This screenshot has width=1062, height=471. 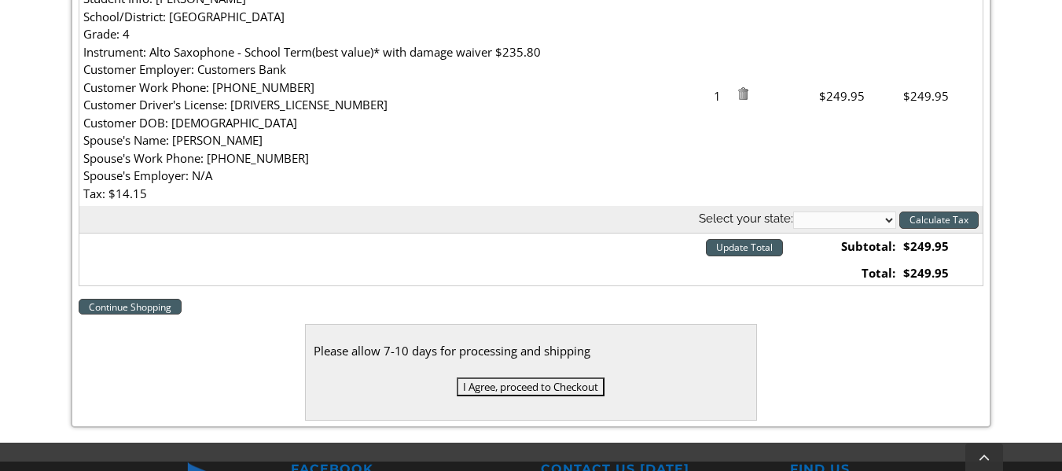 I want to click on input: Calculate Tax, so click(x=938, y=220).